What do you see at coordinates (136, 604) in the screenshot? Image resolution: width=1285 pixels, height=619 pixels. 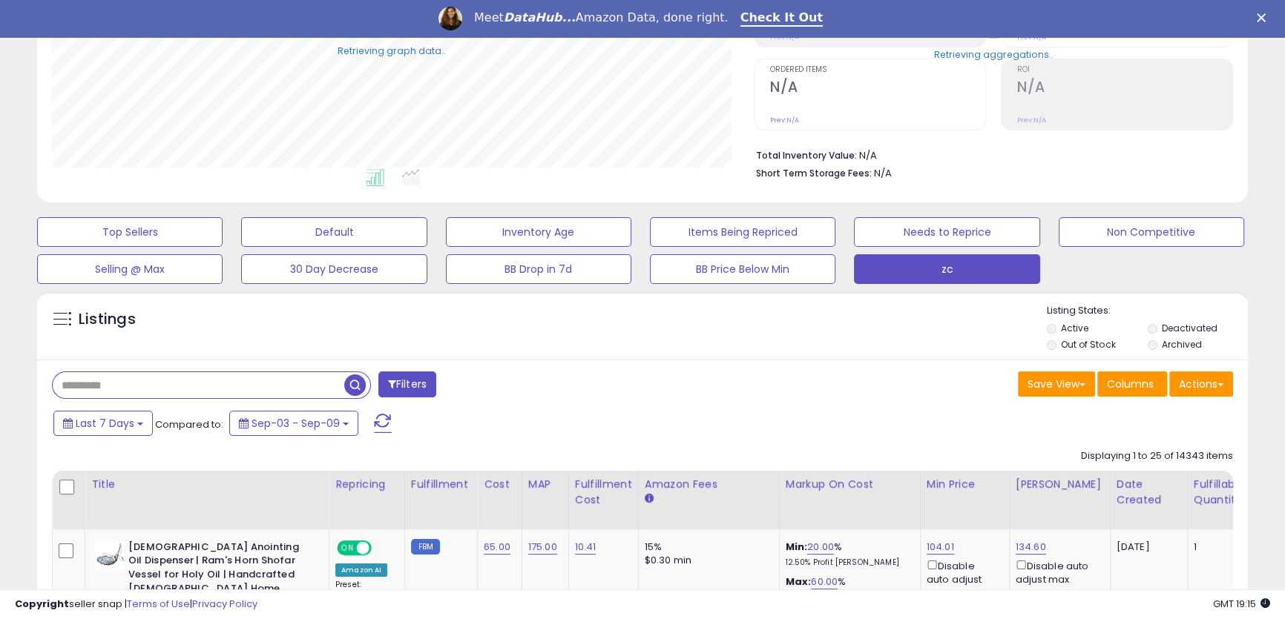 I see `div: seller snap | |` at bounding box center [136, 604].